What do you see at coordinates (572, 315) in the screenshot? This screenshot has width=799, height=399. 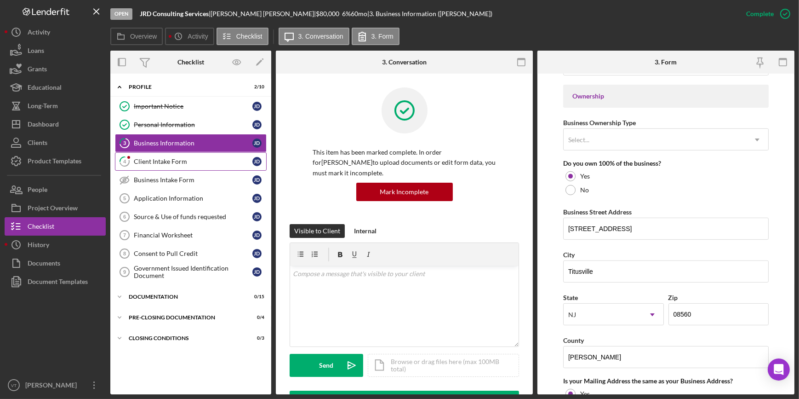 I see `div: NJ` at bounding box center [572, 315].